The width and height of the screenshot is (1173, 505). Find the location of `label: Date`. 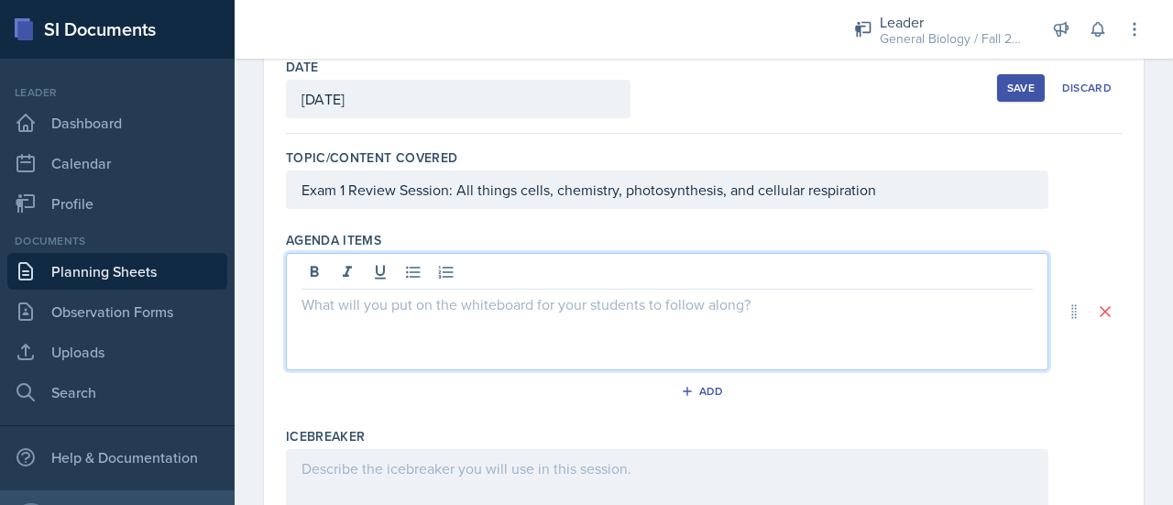

label: Date is located at coordinates (302, 67).